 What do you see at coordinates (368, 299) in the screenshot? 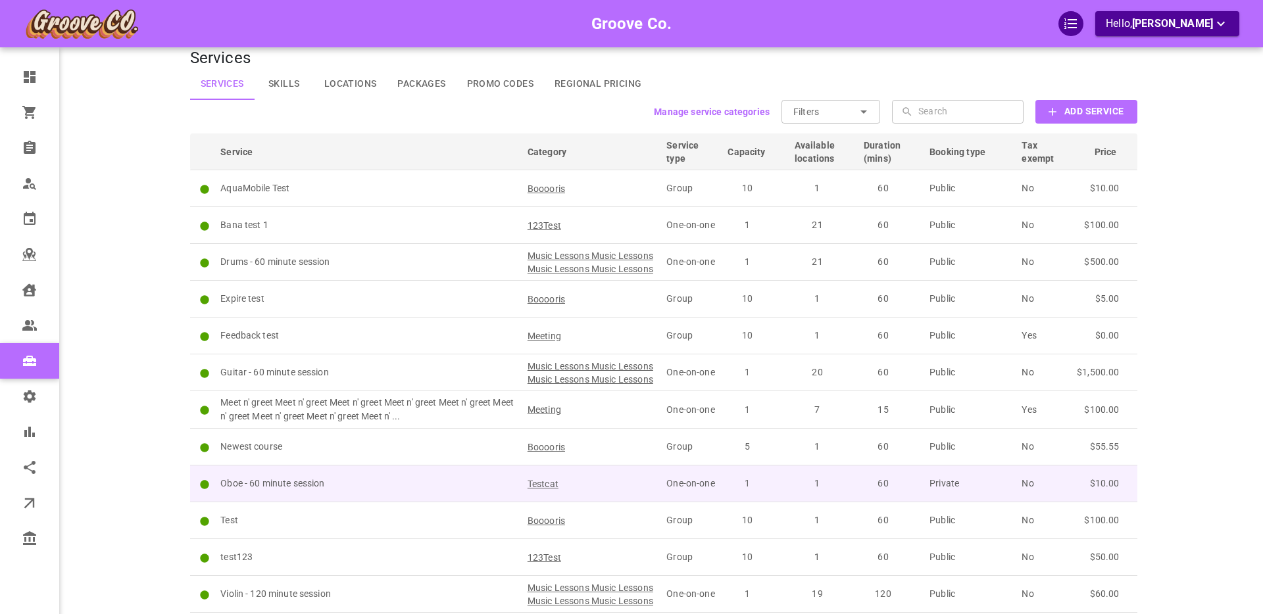
I see `p: Expire test` at bounding box center [368, 299].